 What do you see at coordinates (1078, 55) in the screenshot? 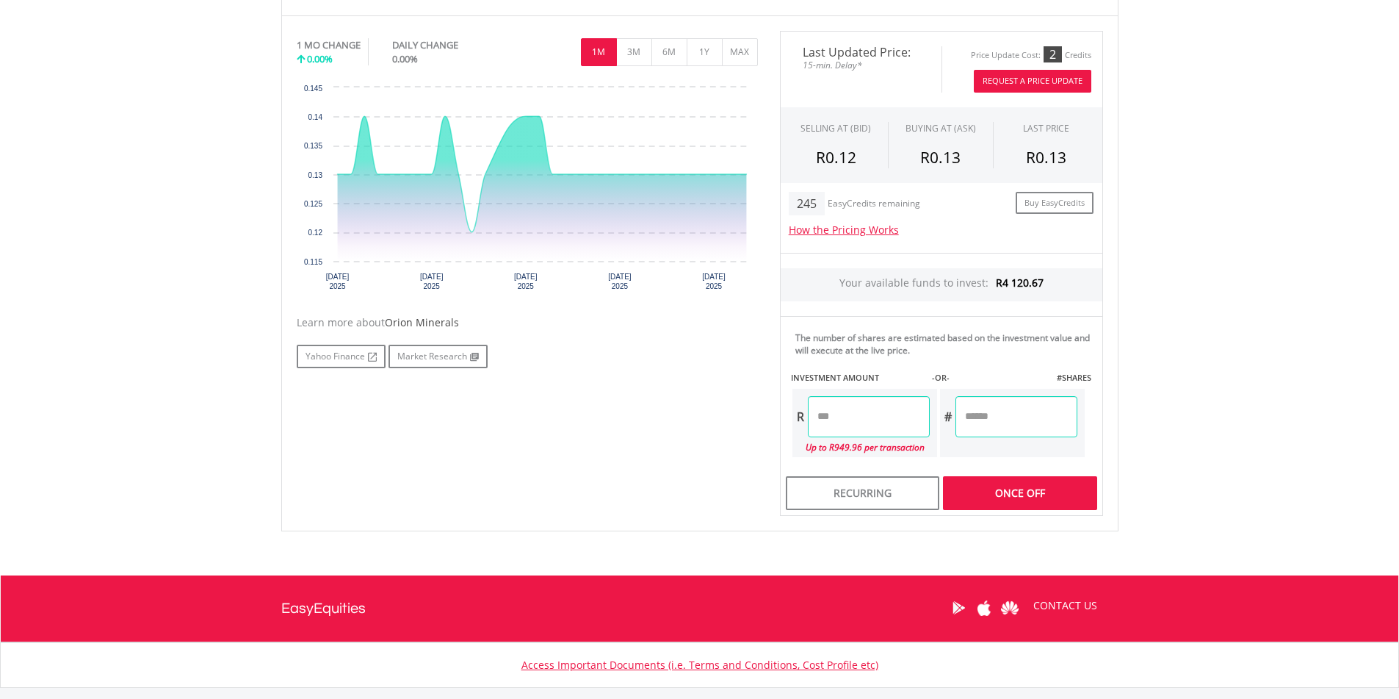
I see `div: Credits` at bounding box center [1078, 55].